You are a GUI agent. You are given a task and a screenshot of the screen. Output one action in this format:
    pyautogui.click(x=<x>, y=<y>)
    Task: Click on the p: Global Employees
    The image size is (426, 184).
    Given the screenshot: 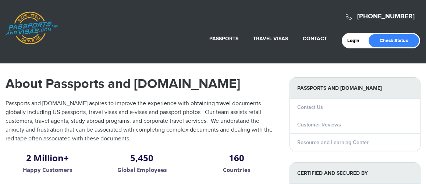 What is the action you would take?
    pyautogui.click(x=141, y=170)
    